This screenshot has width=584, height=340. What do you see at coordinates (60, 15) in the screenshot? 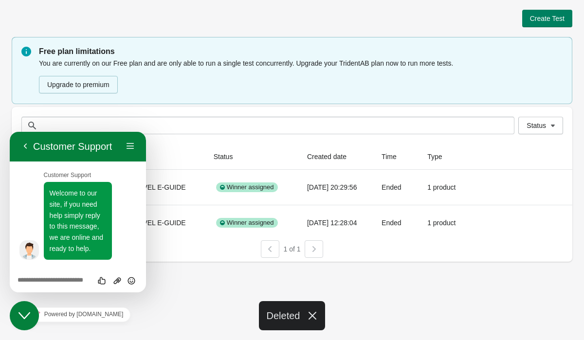
I see `div: primary` at bounding box center [60, 15].